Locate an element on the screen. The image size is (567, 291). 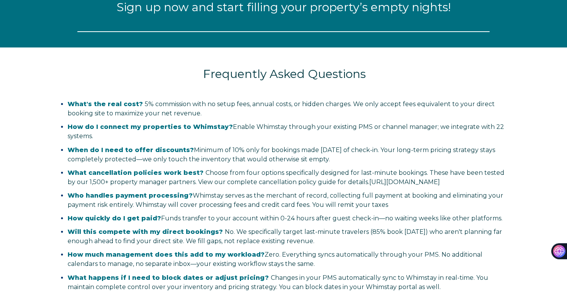
a: Vínculo https://salespage.whimstay.com/cancellation-policy-options is located at coordinates (405, 182).